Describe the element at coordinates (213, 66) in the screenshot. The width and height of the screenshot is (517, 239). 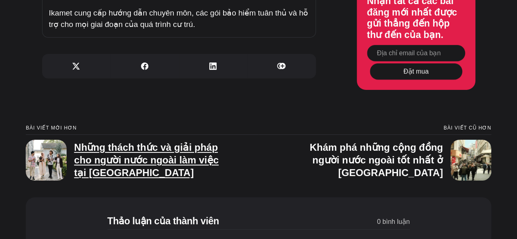
I see `a: Chia sẻ trên Linkedin` at that location.